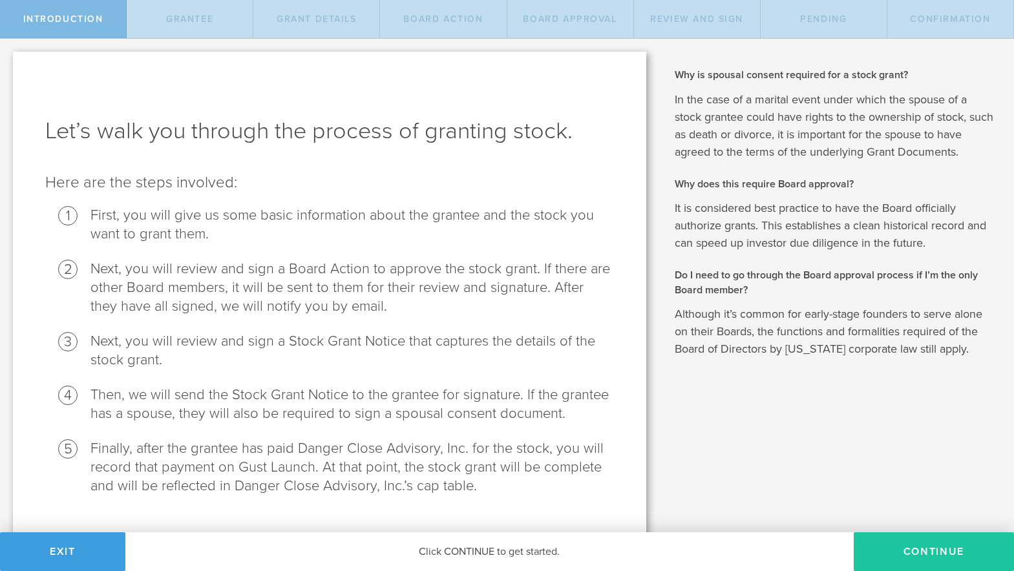 Image resolution: width=1014 pixels, height=571 pixels. What do you see at coordinates (330, 131) in the screenshot?
I see `h1: Let’s walk you through the process of granting stock.` at bounding box center [330, 131].